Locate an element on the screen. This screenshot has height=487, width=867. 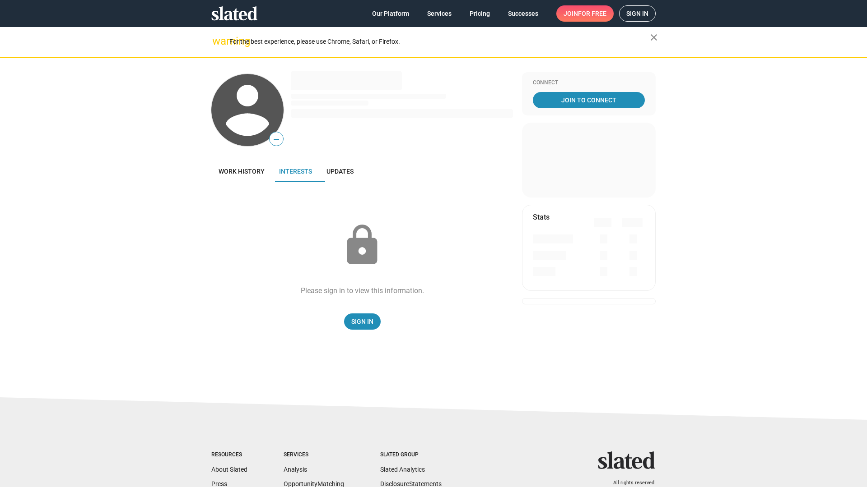
span: Pricing is located at coordinates (479, 14).